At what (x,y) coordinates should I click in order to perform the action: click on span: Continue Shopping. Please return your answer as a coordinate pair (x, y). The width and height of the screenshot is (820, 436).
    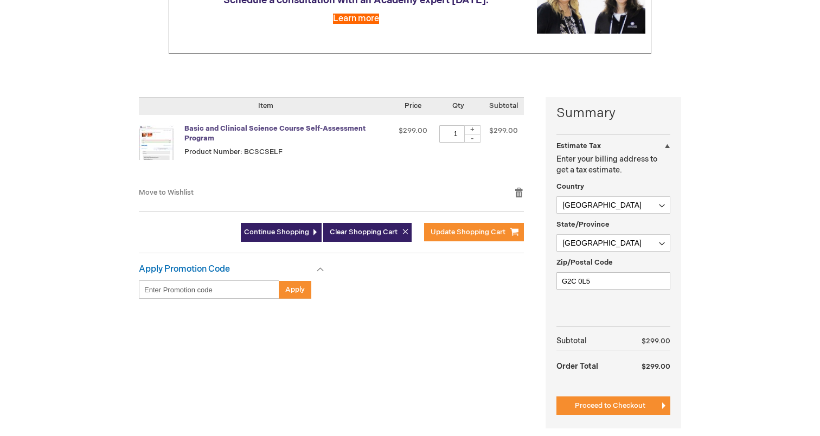
    Looking at the image, I should click on (277, 232).